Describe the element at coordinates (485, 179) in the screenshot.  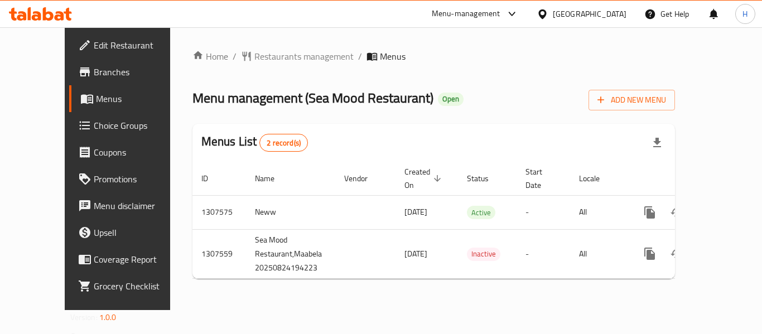
I see `span: Status` at that location.